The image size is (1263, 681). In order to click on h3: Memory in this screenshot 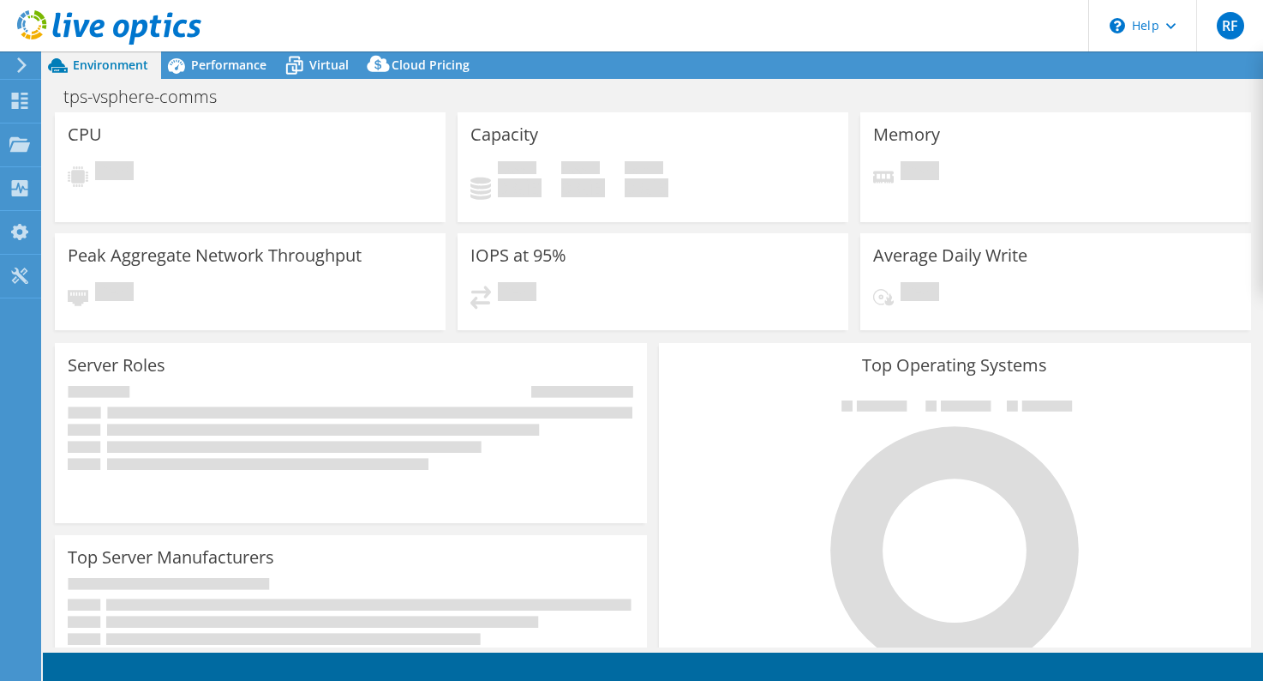, I will do `click(907, 135)`.